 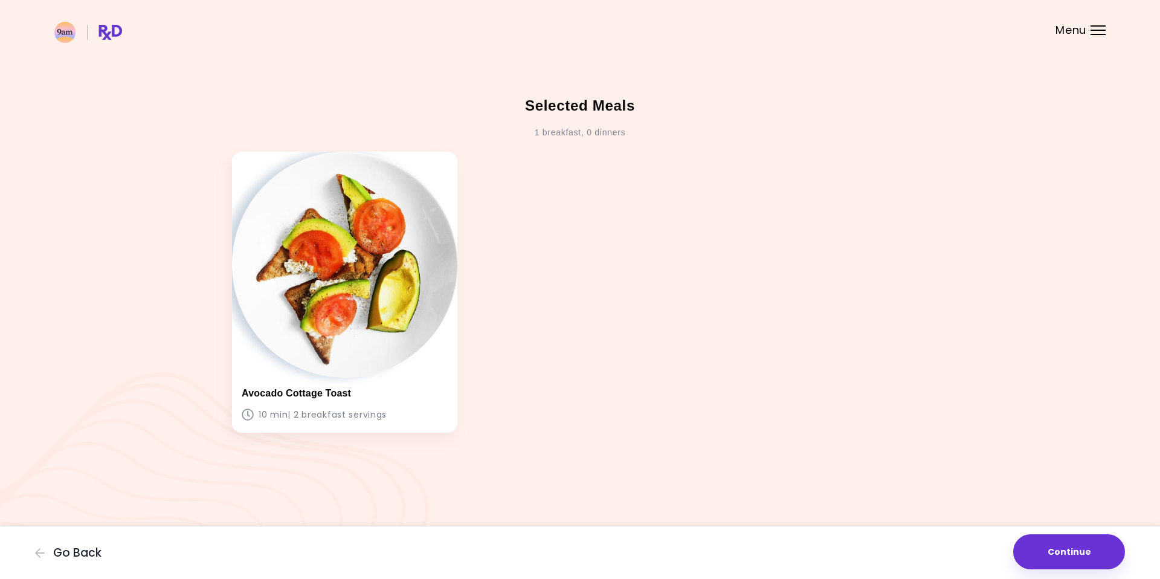 What do you see at coordinates (580, 106) in the screenshot?
I see `h2: Selected Meals` at bounding box center [580, 106].